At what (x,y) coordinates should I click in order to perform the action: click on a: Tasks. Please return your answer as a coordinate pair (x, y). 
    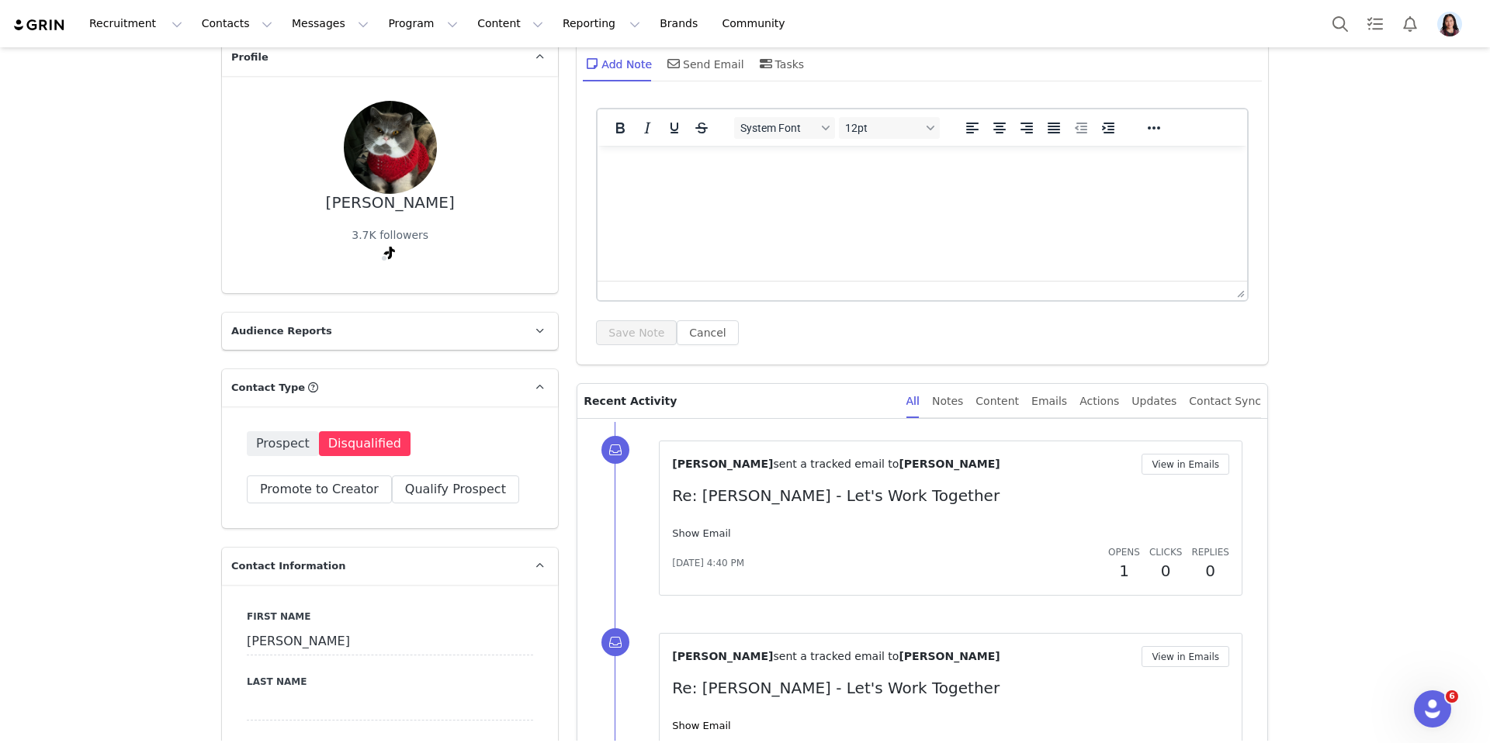
    Looking at the image, I should click on (1375, 23).